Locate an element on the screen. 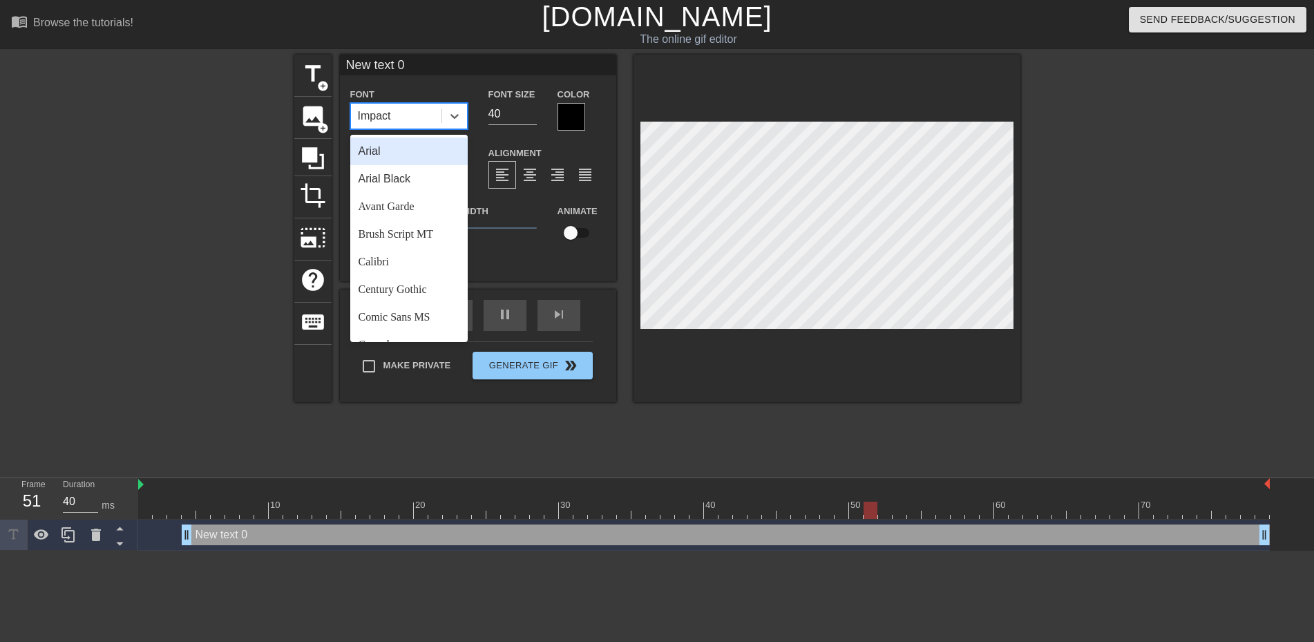 The image size is (1314, 642). span: help is located at coordinates (313, 280).